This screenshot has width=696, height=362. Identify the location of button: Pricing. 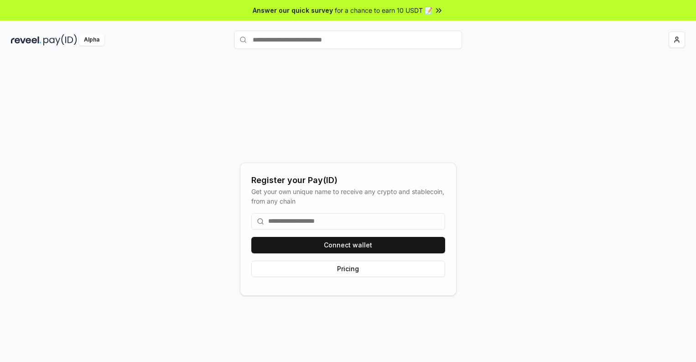
(348, 269).